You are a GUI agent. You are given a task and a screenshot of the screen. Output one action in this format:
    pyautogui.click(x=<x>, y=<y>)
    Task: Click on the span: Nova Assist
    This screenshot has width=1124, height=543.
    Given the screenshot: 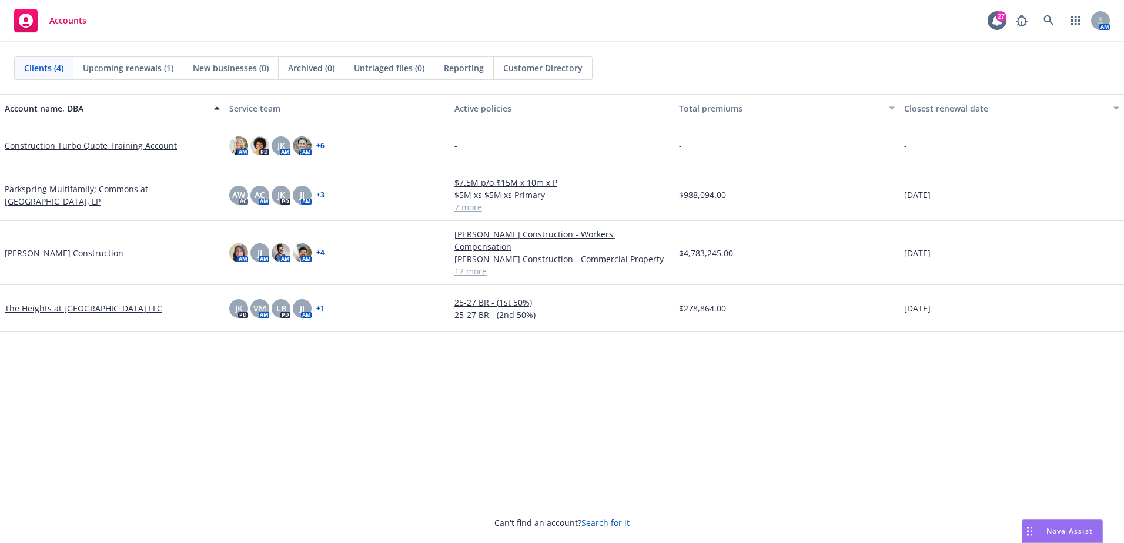 What is the action you would take?
    pyautogui.click(x=1069, y=531)
    